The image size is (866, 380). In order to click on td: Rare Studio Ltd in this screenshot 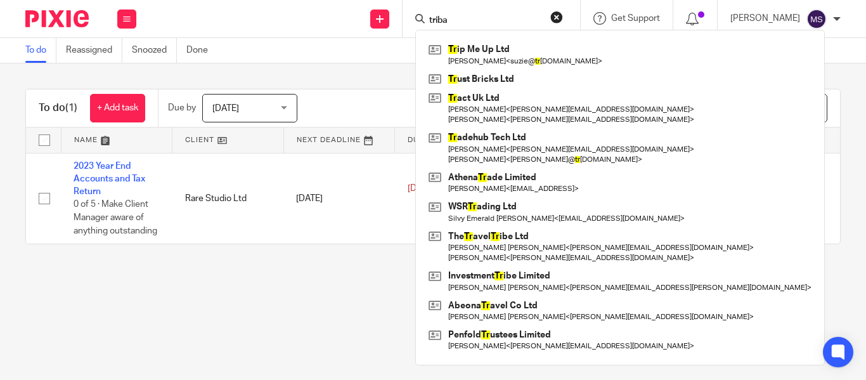, I will do `click(228, 198)`.